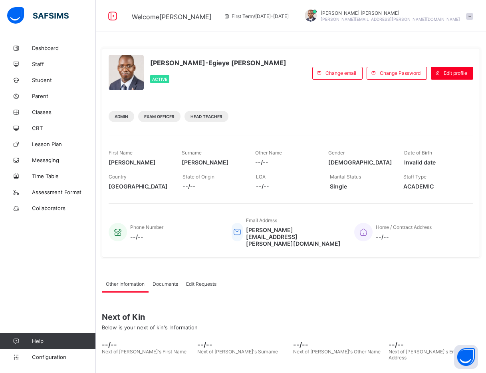 Image resolution: width=486 pixels, height=373 pixels. What do you see at coordinates (38, 16) in the screenshot?
I see `img: safsims` at bounding box center [38, 16].